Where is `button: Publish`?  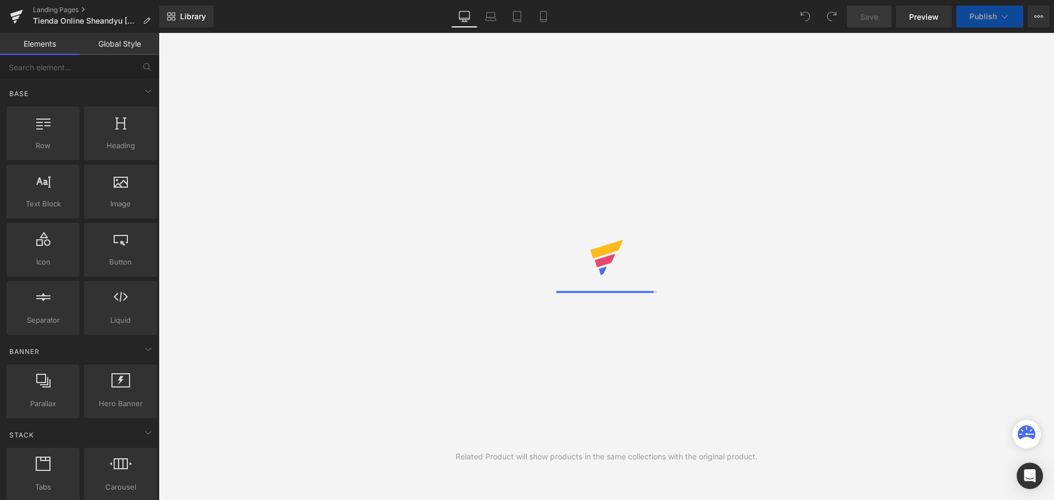
button: Publish is located at coordinates (989, 16).